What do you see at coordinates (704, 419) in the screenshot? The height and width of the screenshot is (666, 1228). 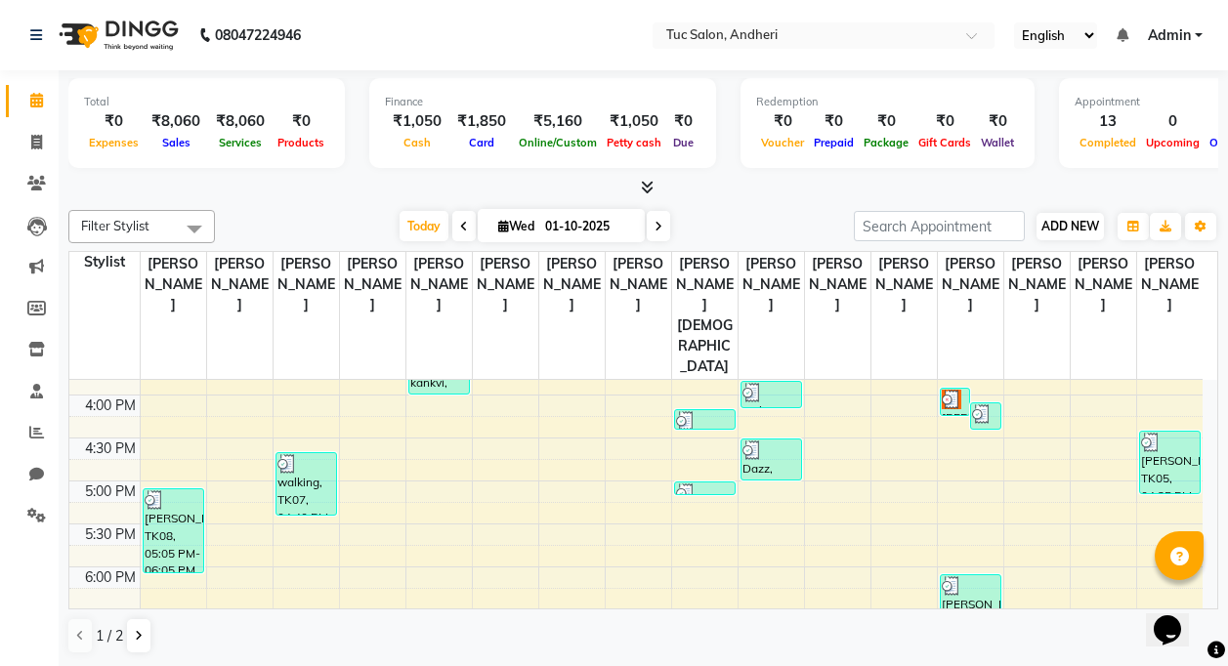 I see `div: toshi, TK03, 04:10 PM-04:25 PM, uperlips and chin threding` at bounding box center [704, 419].